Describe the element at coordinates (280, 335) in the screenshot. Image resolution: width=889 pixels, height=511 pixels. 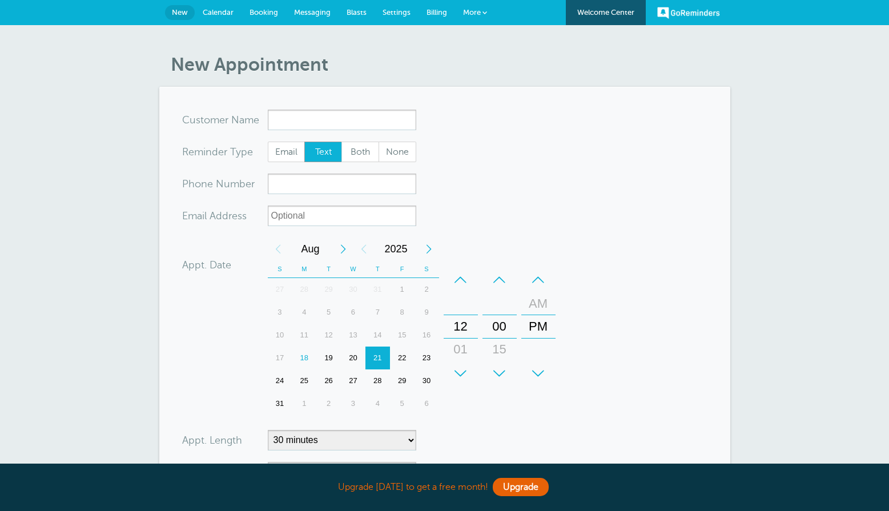
I see `div: 10` at that location.